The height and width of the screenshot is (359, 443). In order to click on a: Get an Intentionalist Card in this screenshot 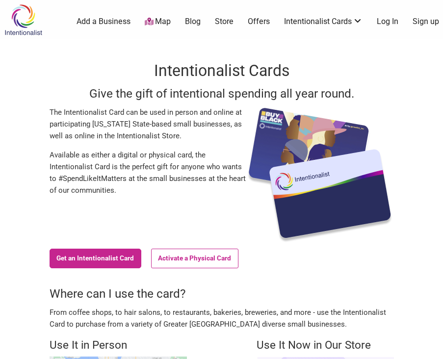, I will do `click(95, 258)`.